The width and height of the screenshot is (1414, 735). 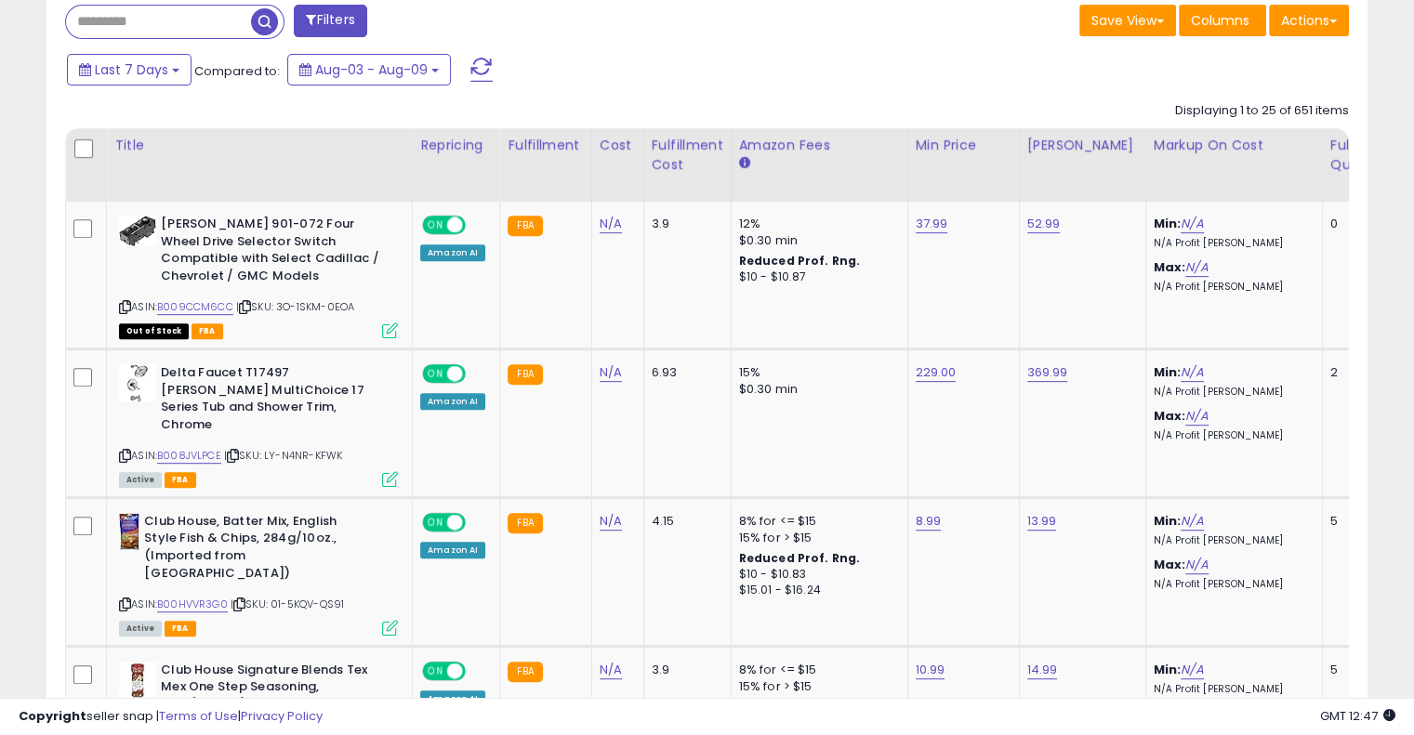 What do you see at coordinates (283, 455) in the screenshot?
I see `span: | SKU: LY-N4NR-KFWK` at bounding box center [283, 455].